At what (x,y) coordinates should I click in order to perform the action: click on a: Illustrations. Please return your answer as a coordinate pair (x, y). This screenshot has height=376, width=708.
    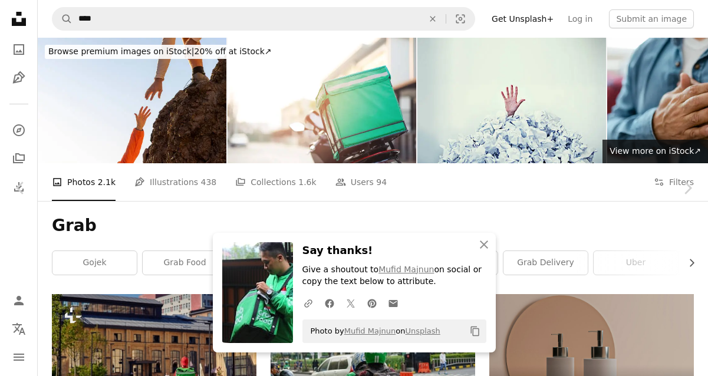
    Looking at the image, I should click on (19, 78).